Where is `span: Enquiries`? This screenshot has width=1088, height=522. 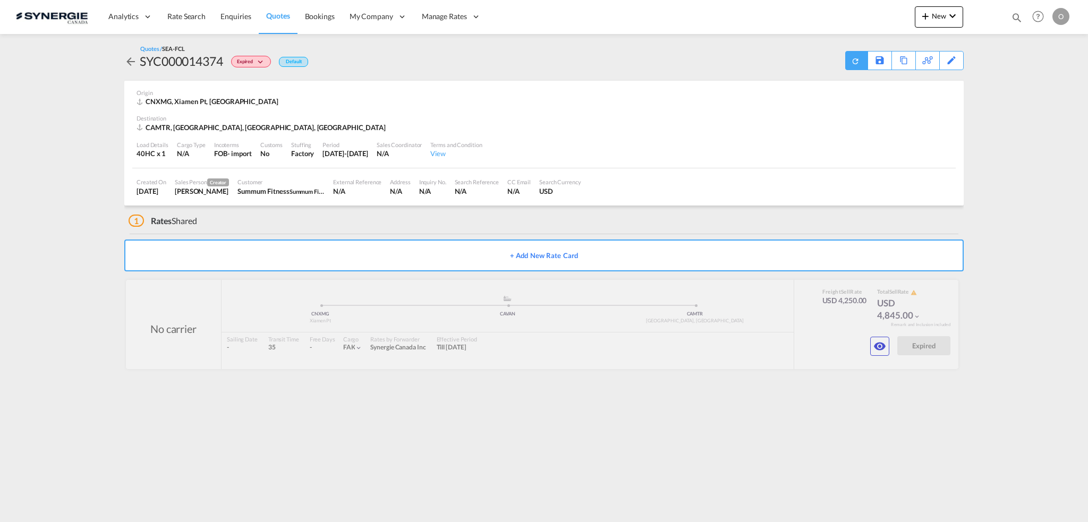 span: Enquiries is located at coordinates (236, 16).